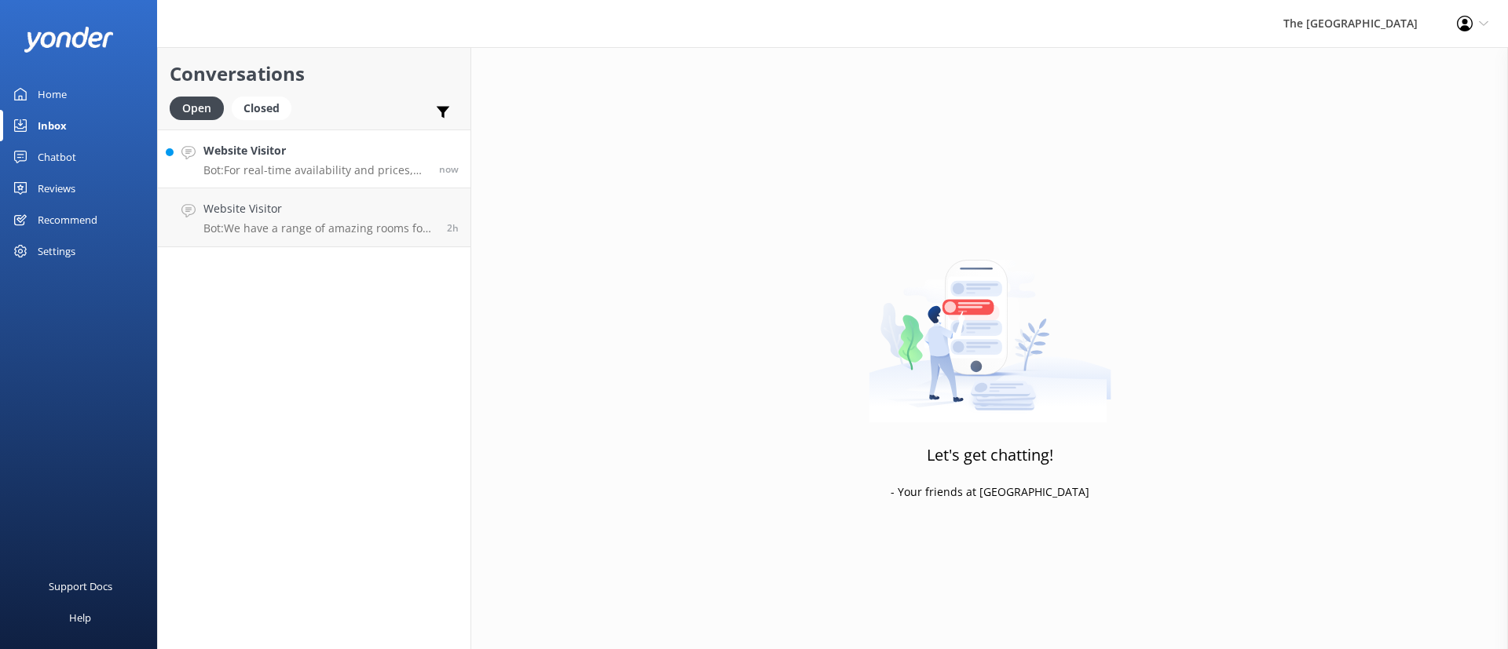 This screenshot has height=649, width=1508. I want to click on img: artwork of a man stealing a conversation from at giant smartphone, so click(989, 325).